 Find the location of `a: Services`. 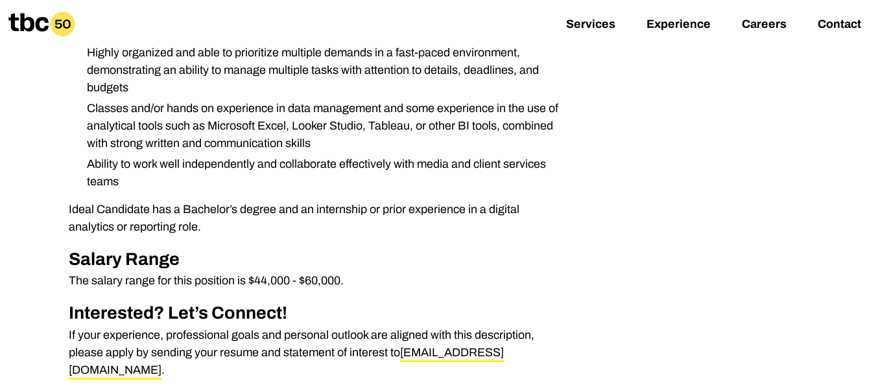

a: Services is located at coordinates (590, 25).